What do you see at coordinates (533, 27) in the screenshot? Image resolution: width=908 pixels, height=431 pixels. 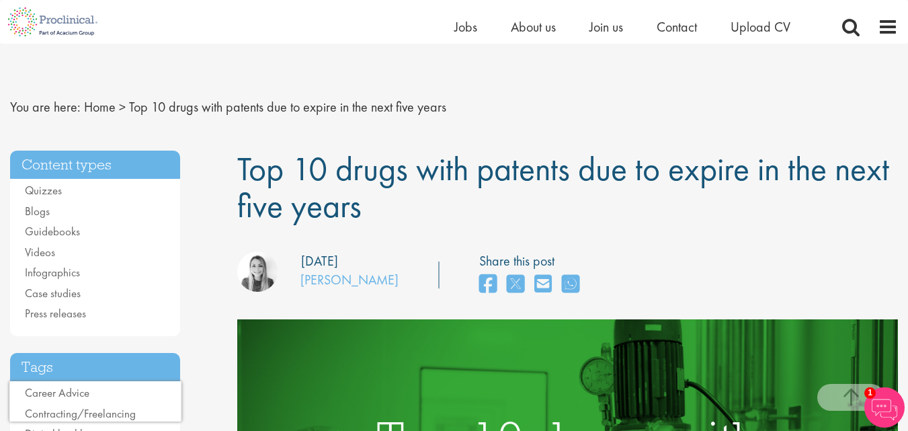 I see `a: About us` at bounding box center [533, 27].